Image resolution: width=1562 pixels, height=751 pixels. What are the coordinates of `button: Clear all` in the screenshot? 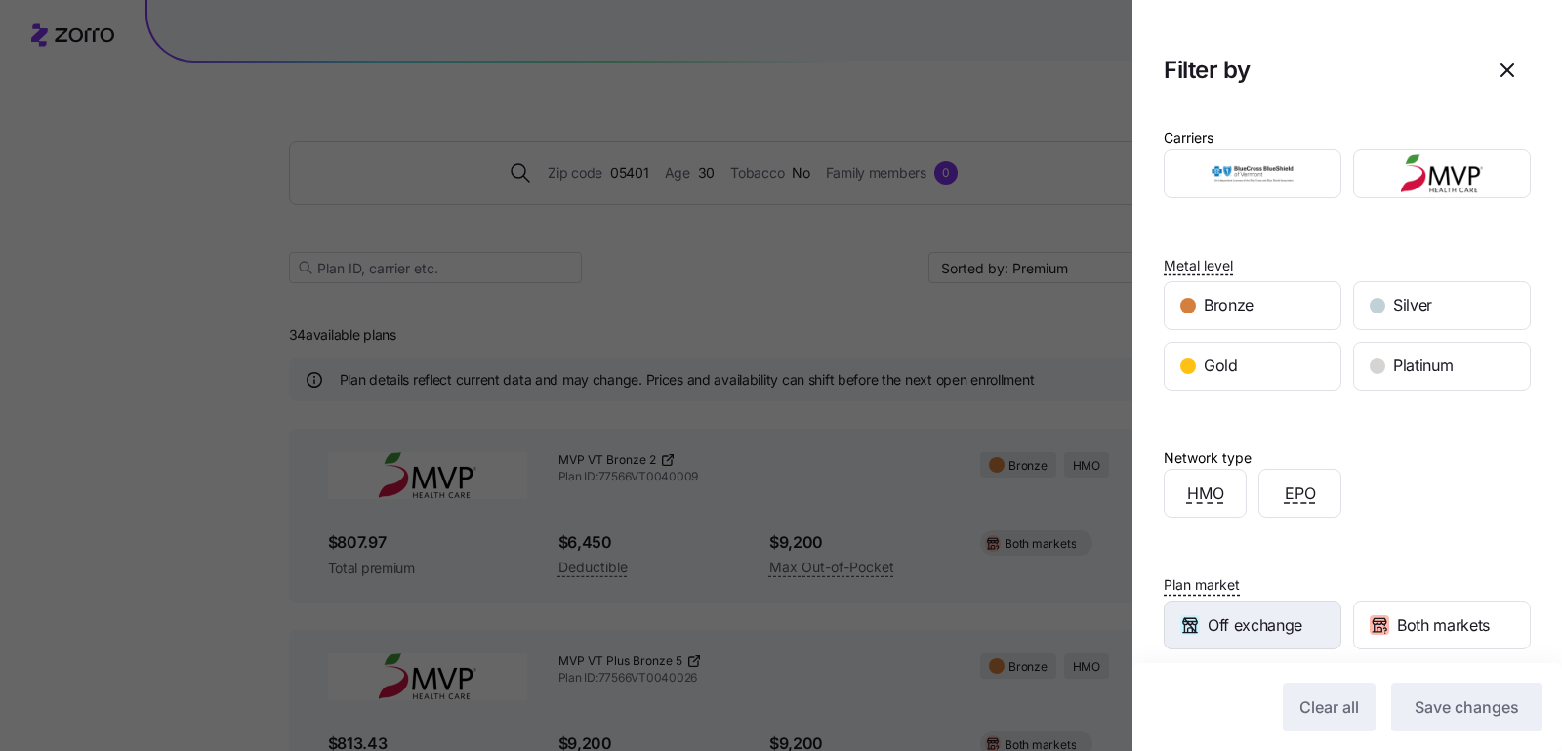 It's located at (1328, 707).